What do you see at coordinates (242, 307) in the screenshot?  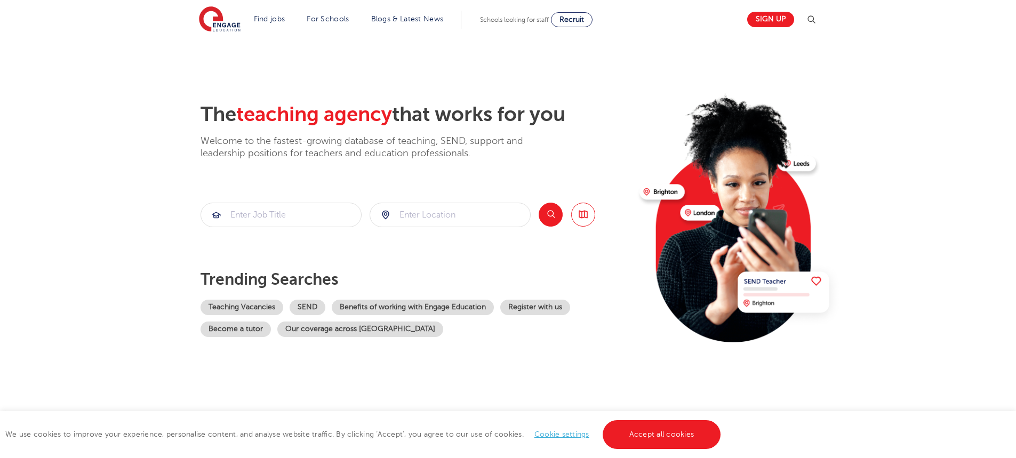 I see `a: Teaching Vacancies` at bounding box center [242, 307].